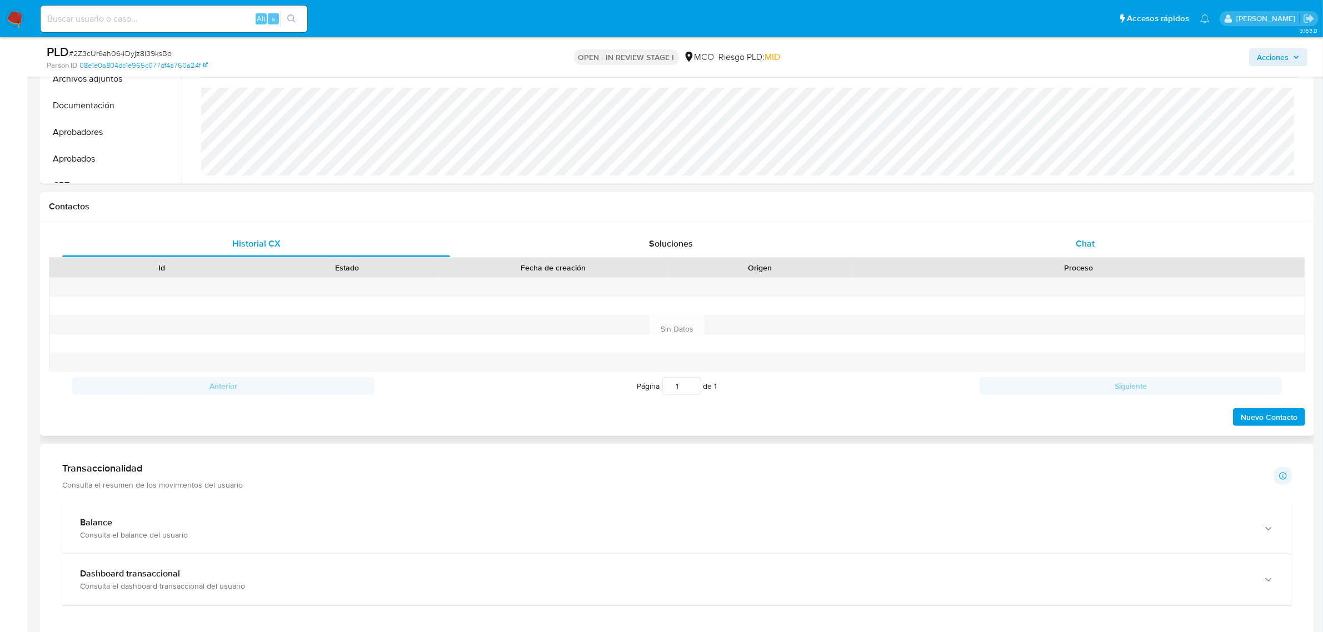  Describe the element at coordinates (1308, 18) in the screenshot. I see `a: Salir` at that location.